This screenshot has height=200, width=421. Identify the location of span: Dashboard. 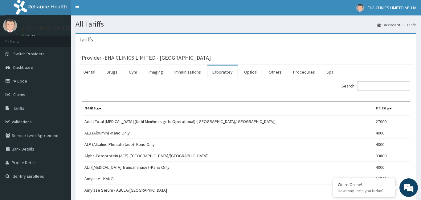
(23, 67).